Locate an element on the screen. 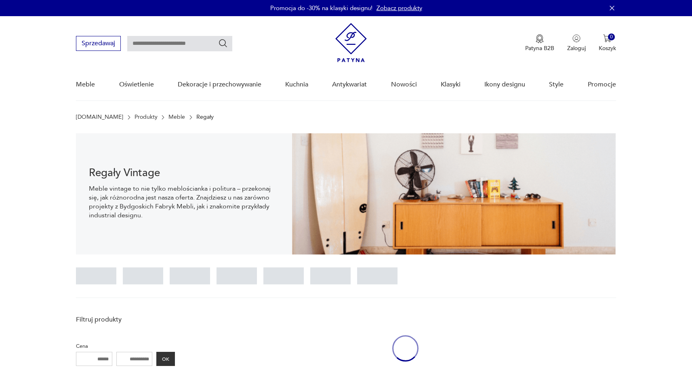 Image resolution: width=692 pixels, height=368 pixels. img: dff48e7735fce9207bfd6a1aaa639af4.png is located at coordinates (454, 194).